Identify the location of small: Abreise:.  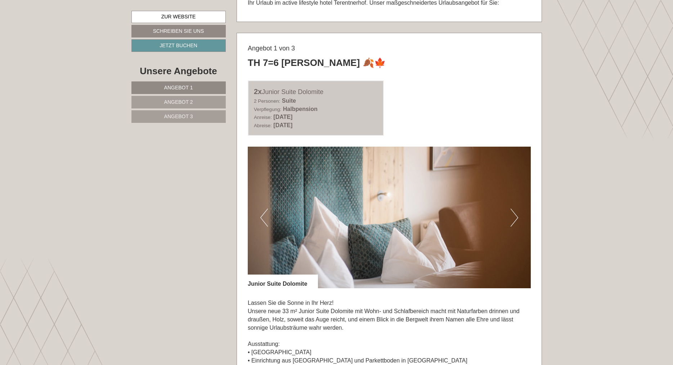
(263, 125).